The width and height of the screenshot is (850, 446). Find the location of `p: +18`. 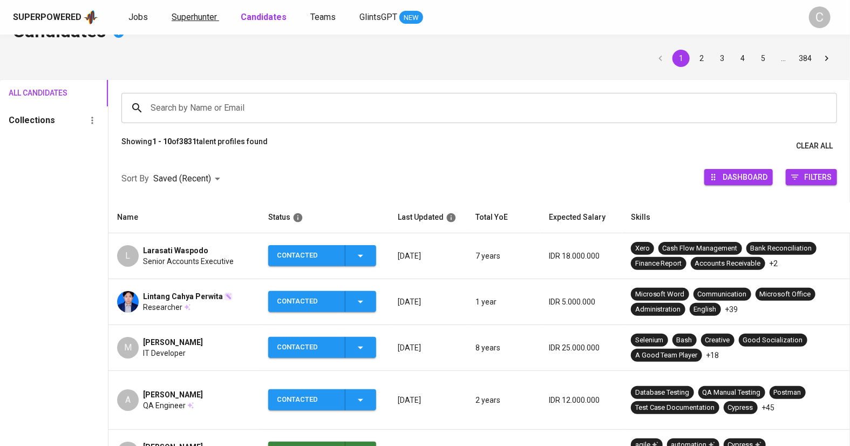

p: +18 is located at coordinates (713, 355).